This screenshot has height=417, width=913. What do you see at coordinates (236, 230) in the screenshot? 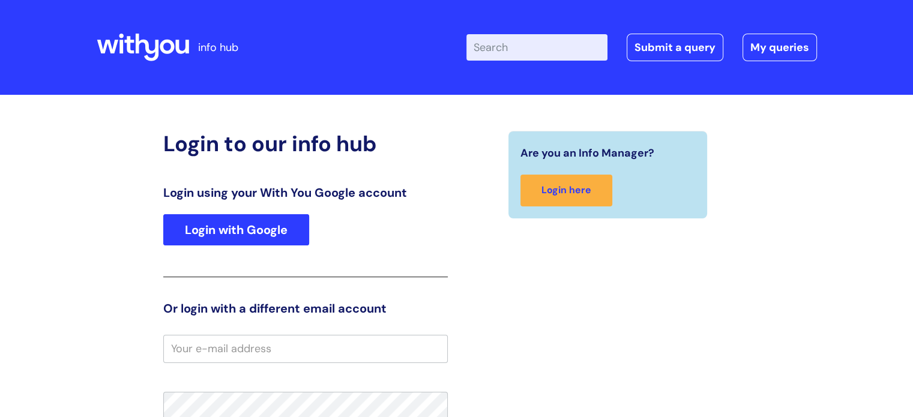
I see `a: Login with Google` at bounding box center [236, 230].